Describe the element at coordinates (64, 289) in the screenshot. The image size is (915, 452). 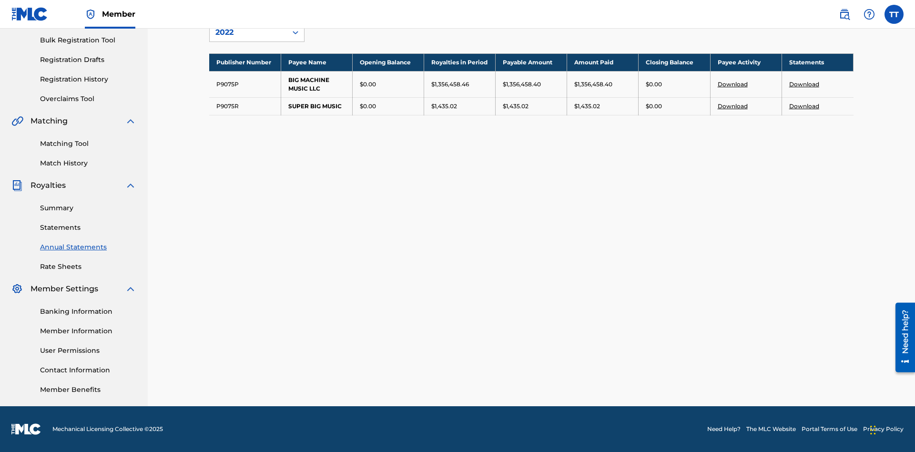
I see `span: Member Settings` at that location.